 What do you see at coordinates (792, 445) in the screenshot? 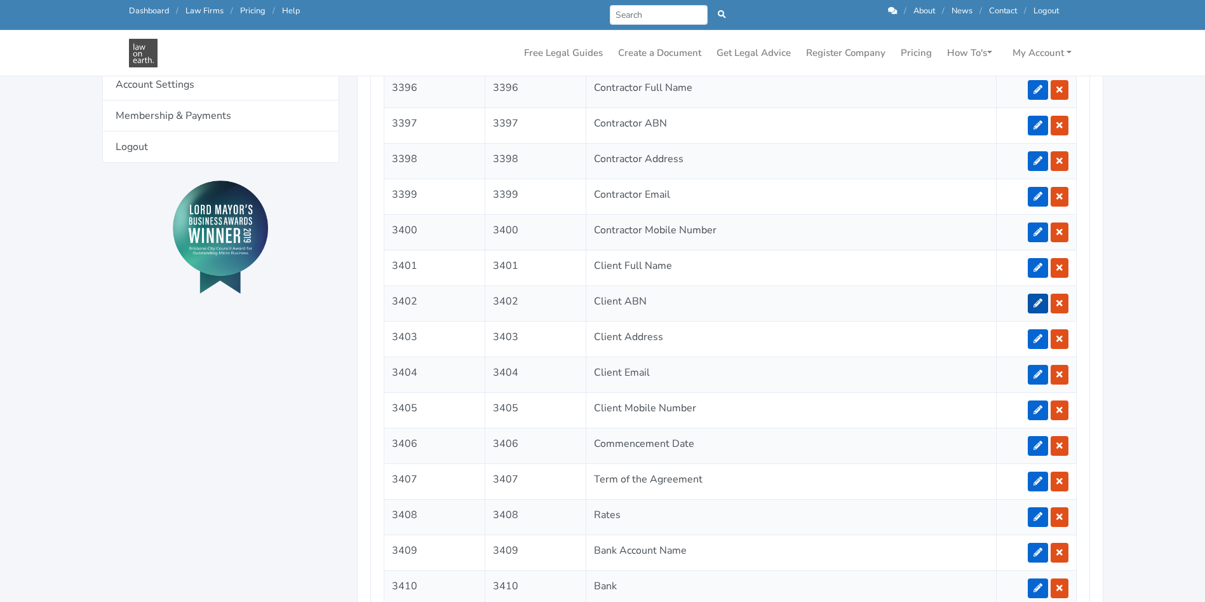
I see `td: Commencement Date` at bounding box center [792, 445].